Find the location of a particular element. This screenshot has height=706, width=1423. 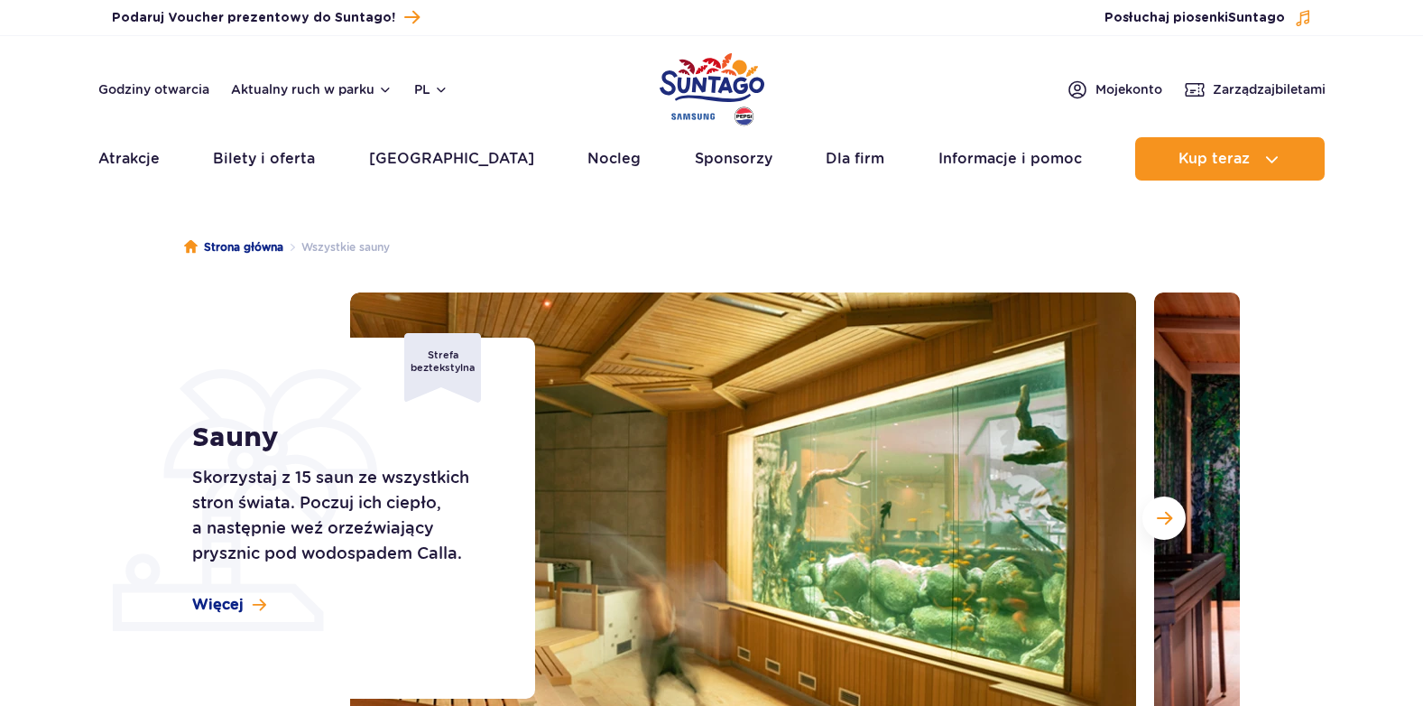

a: Strona główna is located at coordinates (234, 247).